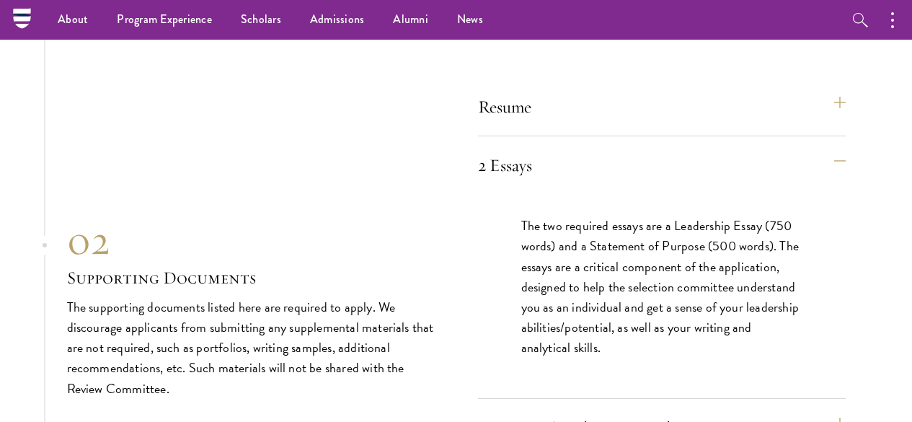  Describe the element at coordinates (251, 348) in the screenshot. I see `p: The supporting documents listed here are required to apply. We discourage applicants from submitt...` at that location.